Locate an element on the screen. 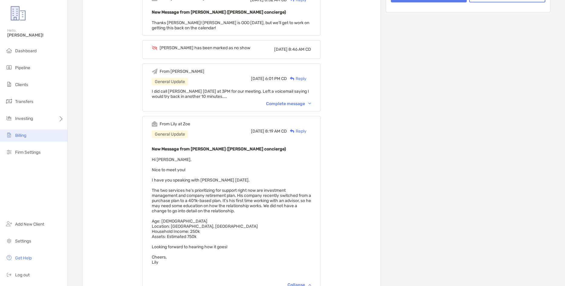  span: Clients is located at coordinates (21, 85).